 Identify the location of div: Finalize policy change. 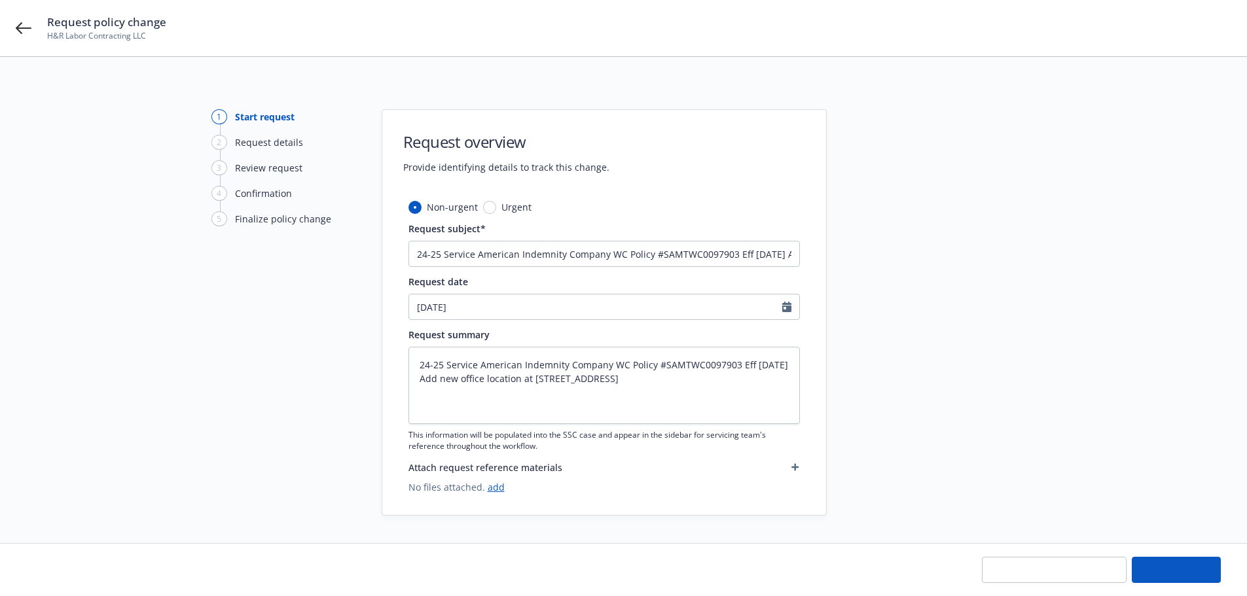
(283, 219).